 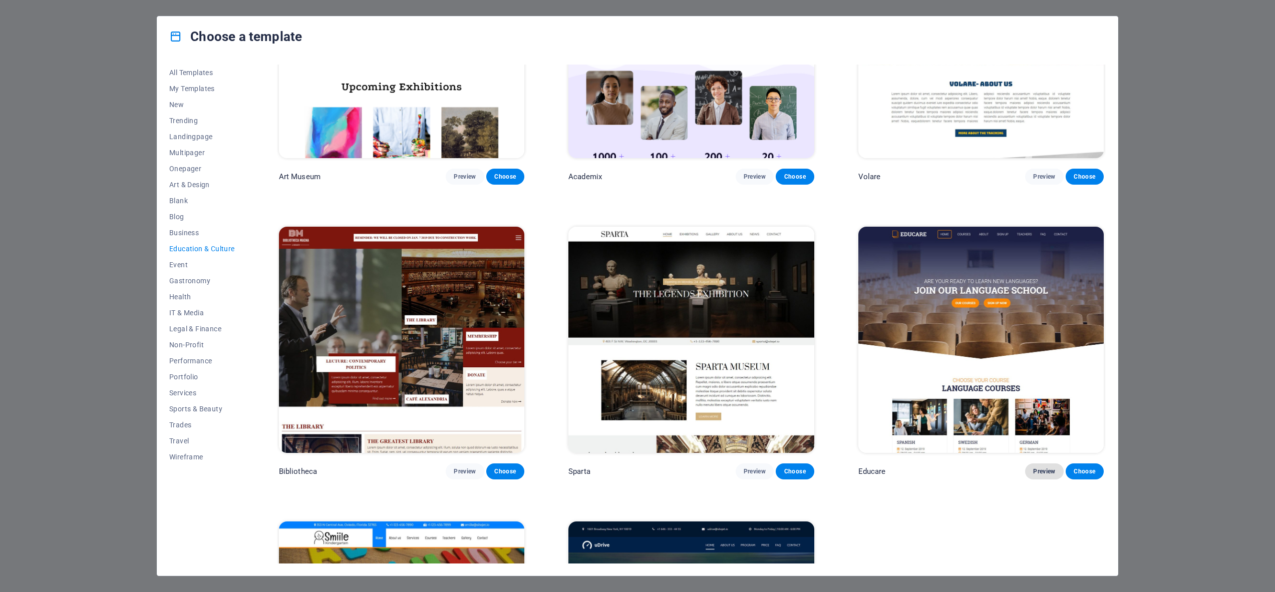 I want to click on img: Bibliotheca, so click(x=402, y=340).